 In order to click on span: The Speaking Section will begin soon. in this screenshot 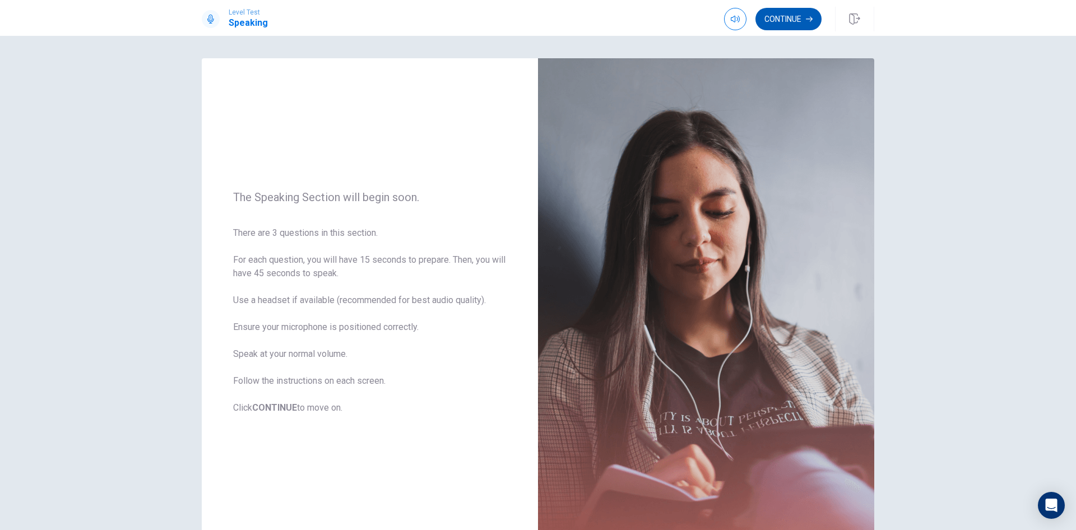, I will do `click(370, 197)`.